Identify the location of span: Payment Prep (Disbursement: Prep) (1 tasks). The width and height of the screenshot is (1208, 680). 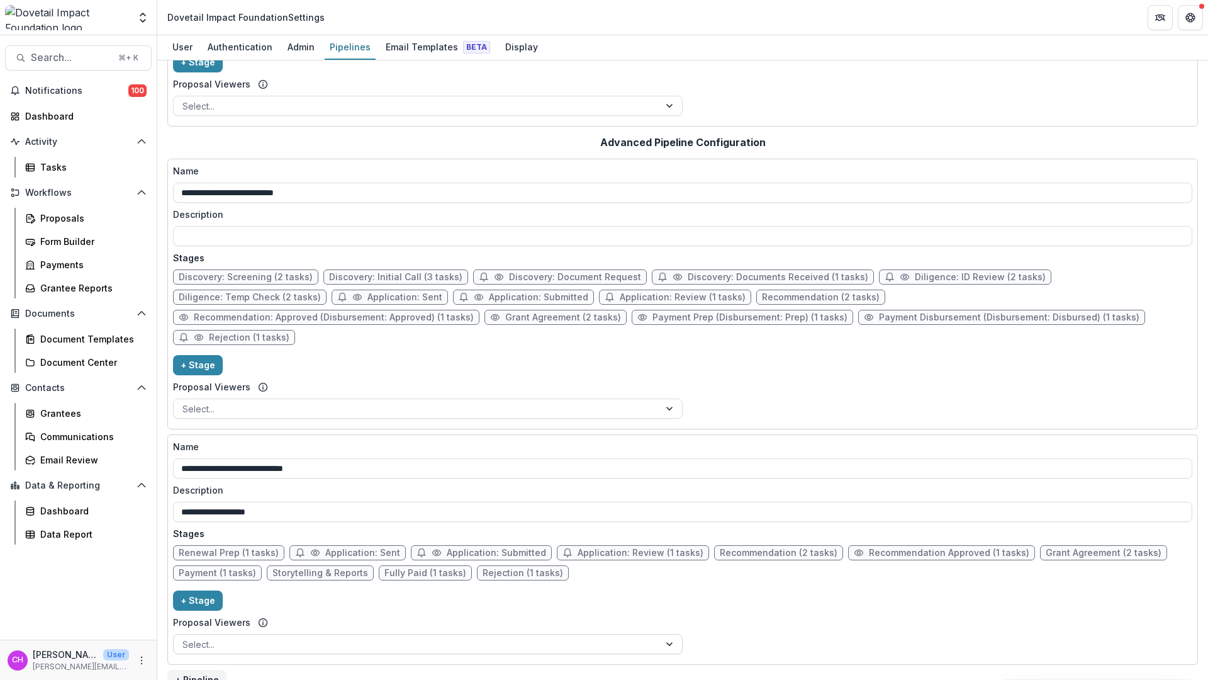
(750, 317).